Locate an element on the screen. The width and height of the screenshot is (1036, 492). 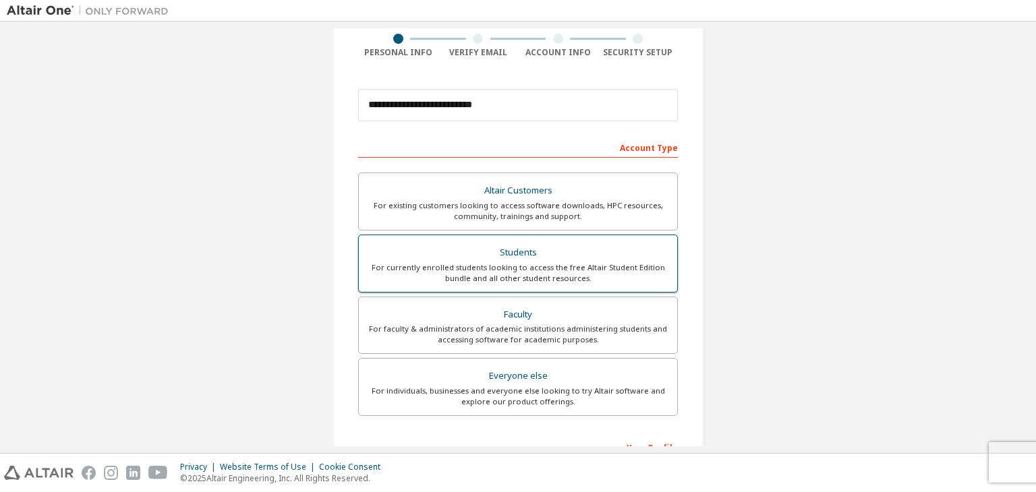
img: instagram.svg is located at coordinates (111, 473).